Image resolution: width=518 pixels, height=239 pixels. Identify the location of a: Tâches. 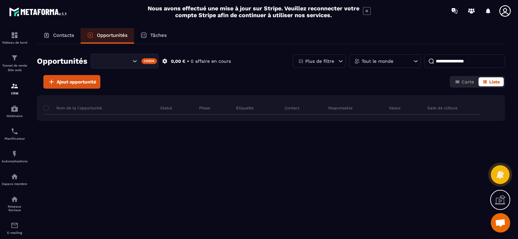
(153, 36).